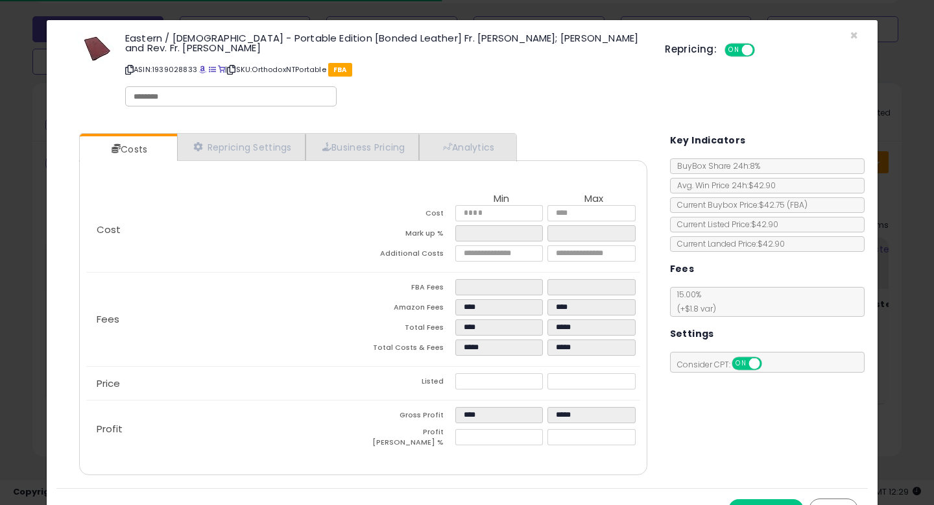 The height and width of the screenshot is (505, 934). Describe the element at coordinates (739, 204) in the screenshot. I see `span: Current Buybox Price:` at that location.